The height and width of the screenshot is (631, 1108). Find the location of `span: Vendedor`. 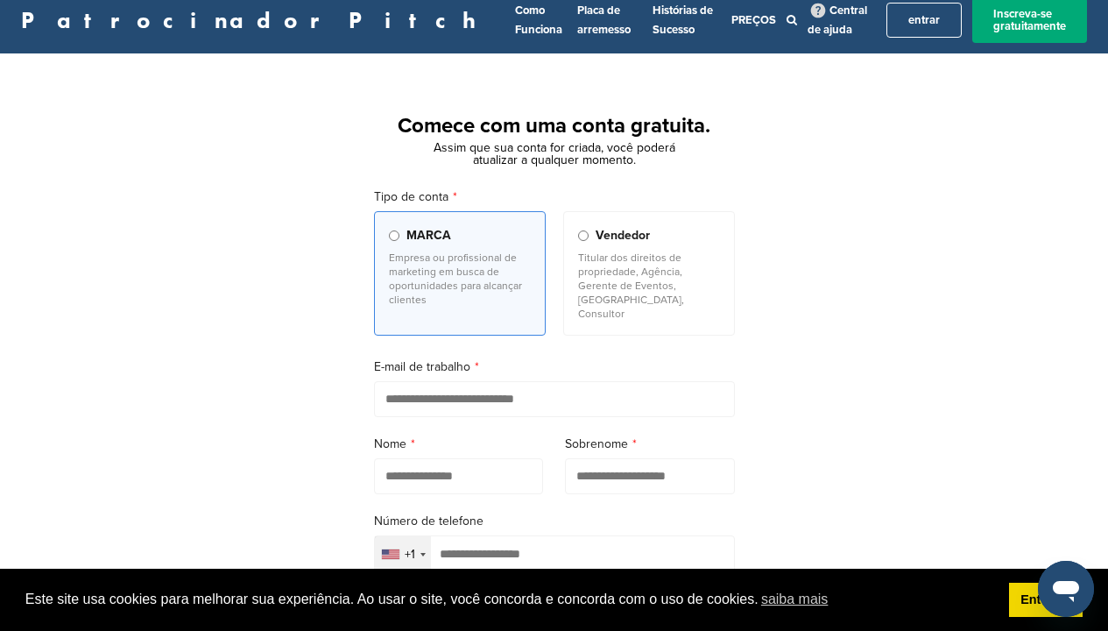

span: Vendedor is located at coordinates (623, 236).